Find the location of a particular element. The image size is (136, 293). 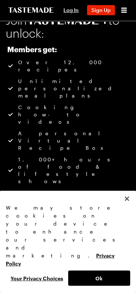

span: A personal Virtual Recipe Box is located at coordinates (73, 141).